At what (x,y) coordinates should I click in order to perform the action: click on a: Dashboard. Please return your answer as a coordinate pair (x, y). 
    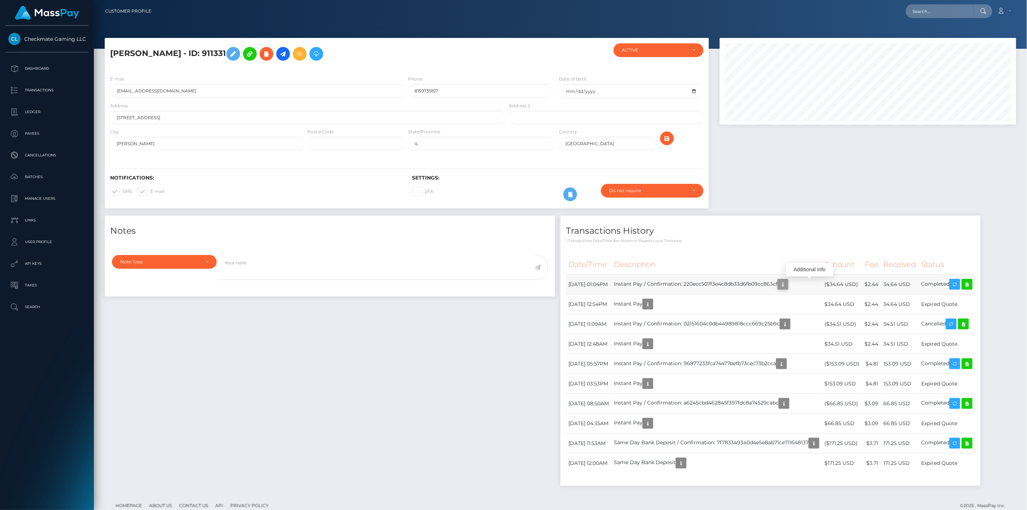
    Looking at the image, I should click on (47, 69).